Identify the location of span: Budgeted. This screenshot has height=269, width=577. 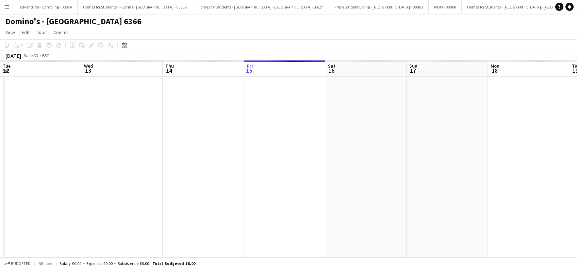
(21, 264).